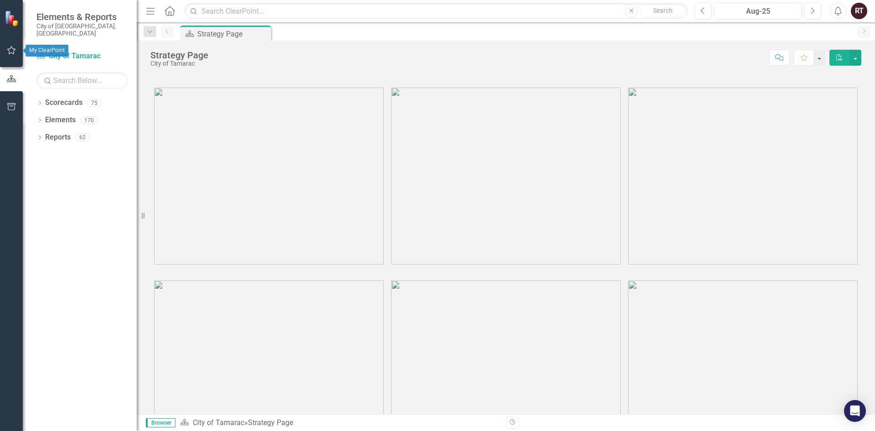  I want to click on img: ClearPoint Strategy, so click(12, 18).